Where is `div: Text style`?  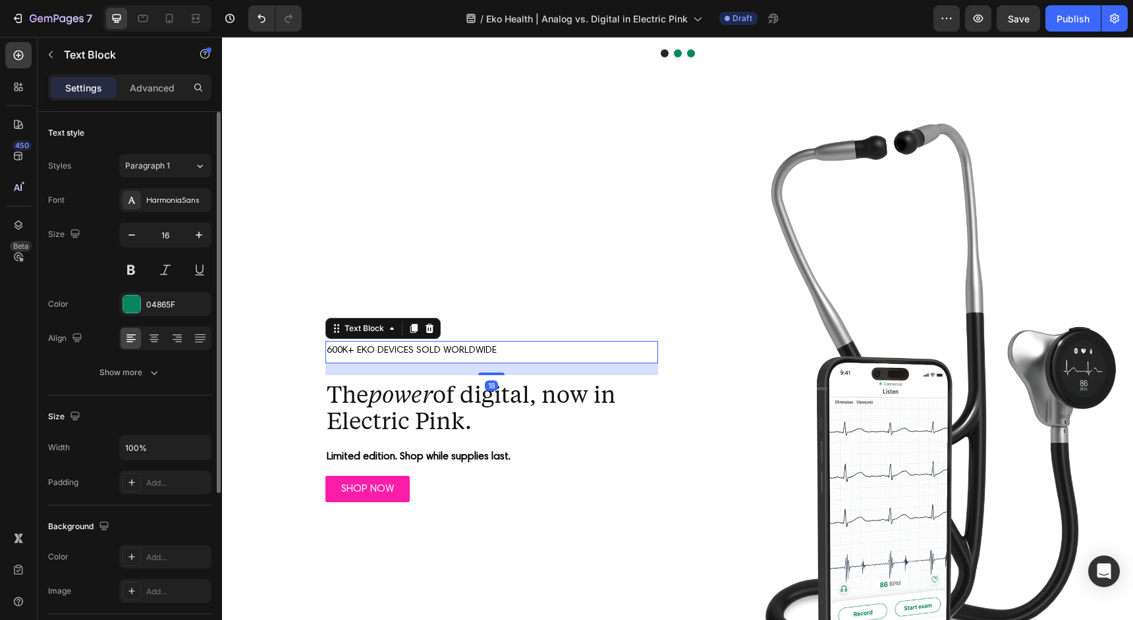 div: Text style is located at coordinates (66, 133).